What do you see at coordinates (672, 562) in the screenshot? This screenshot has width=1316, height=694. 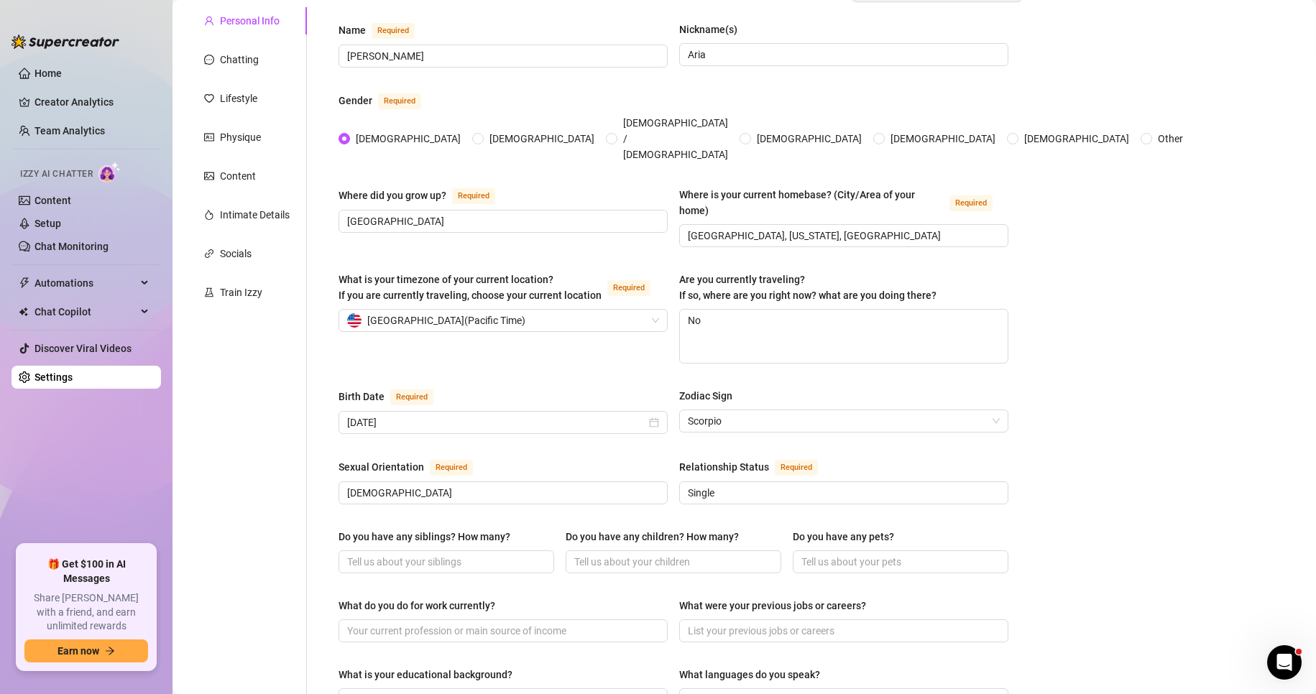 I see `input: Do you have any children? How many?` at bounding box center [672, 562].